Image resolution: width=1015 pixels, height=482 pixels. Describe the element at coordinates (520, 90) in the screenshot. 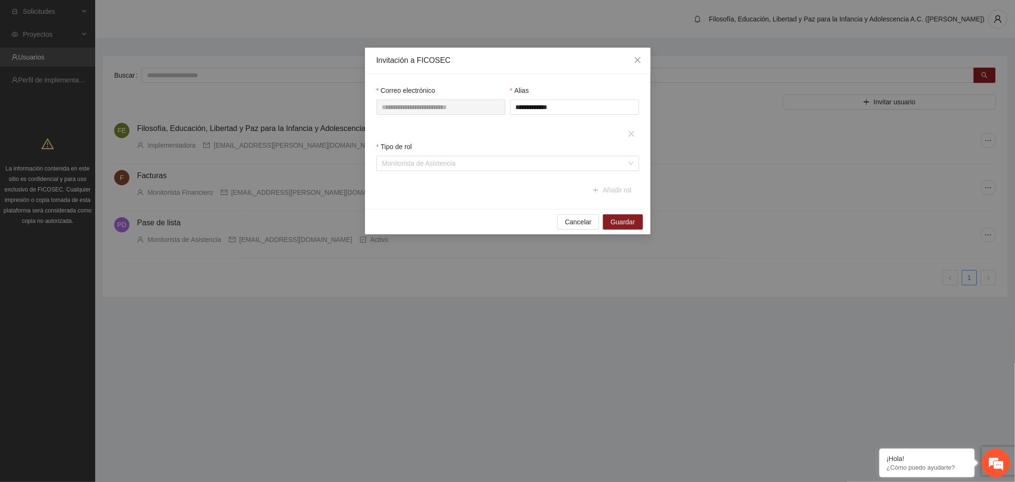

I see `label: Alias` at that location.